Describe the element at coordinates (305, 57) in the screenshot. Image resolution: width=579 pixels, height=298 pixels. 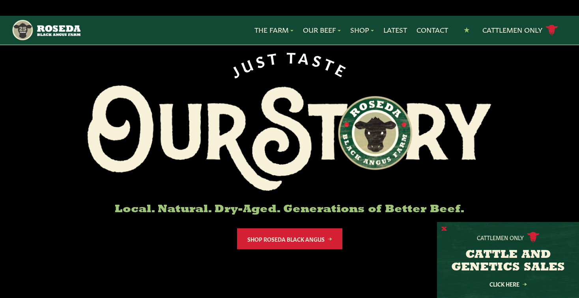
I see `span: A` at that location.